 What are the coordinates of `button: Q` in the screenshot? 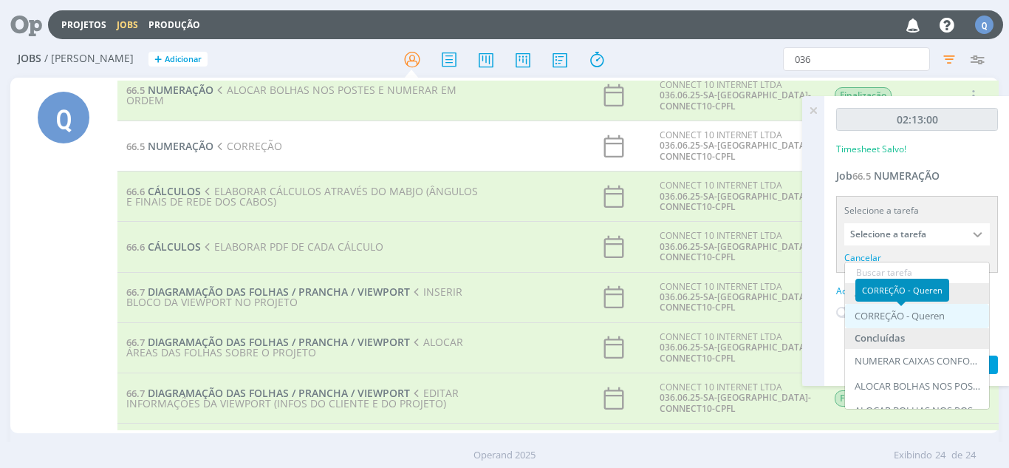 It's located at (984, 24).